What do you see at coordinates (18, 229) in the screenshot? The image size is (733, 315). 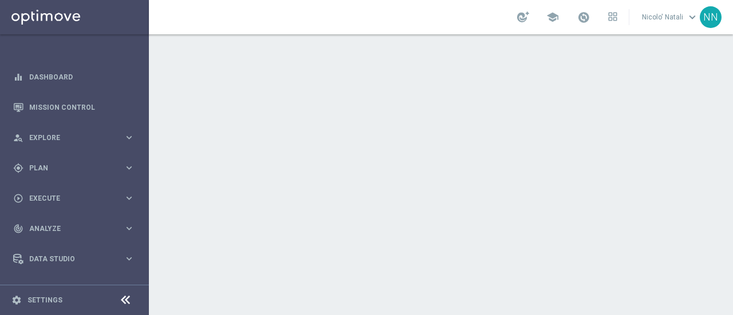 I see `i: track_changes` at bounding box center [18, 229].